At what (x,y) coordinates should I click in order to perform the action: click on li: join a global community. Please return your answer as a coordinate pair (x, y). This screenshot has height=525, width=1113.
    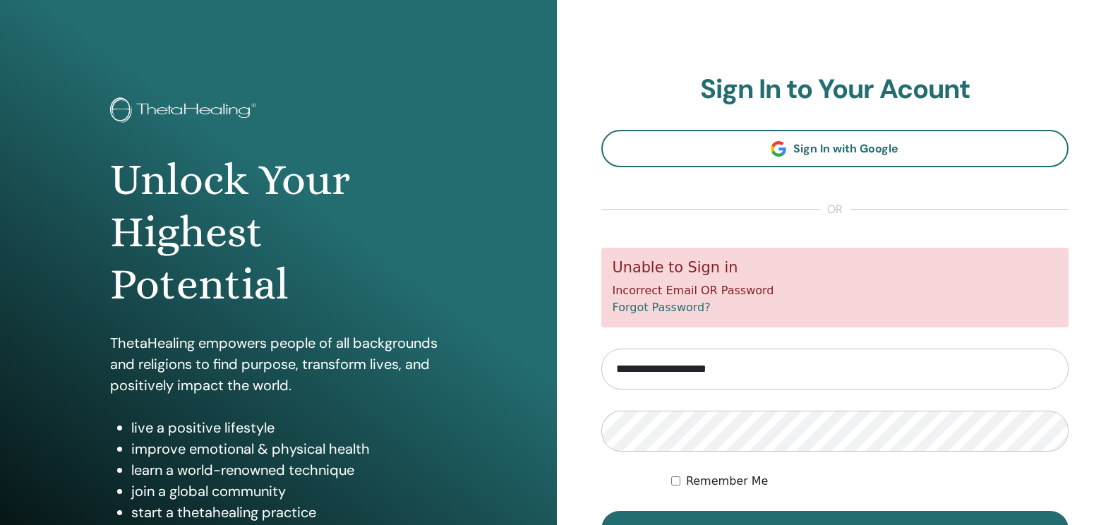
    Looking at the image, I should click on (289, 491).